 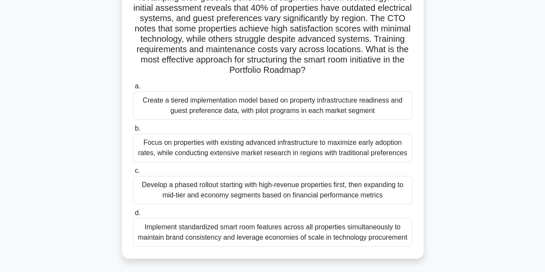 I want to click on div: Develop a phased rollout starting with high-revenue properties first, then expanding to mid-tier ..., so click(x=273, y=190).